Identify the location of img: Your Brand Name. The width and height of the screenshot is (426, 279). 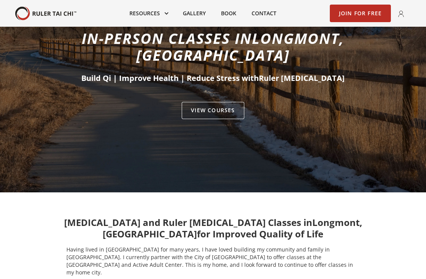
(46, 13).